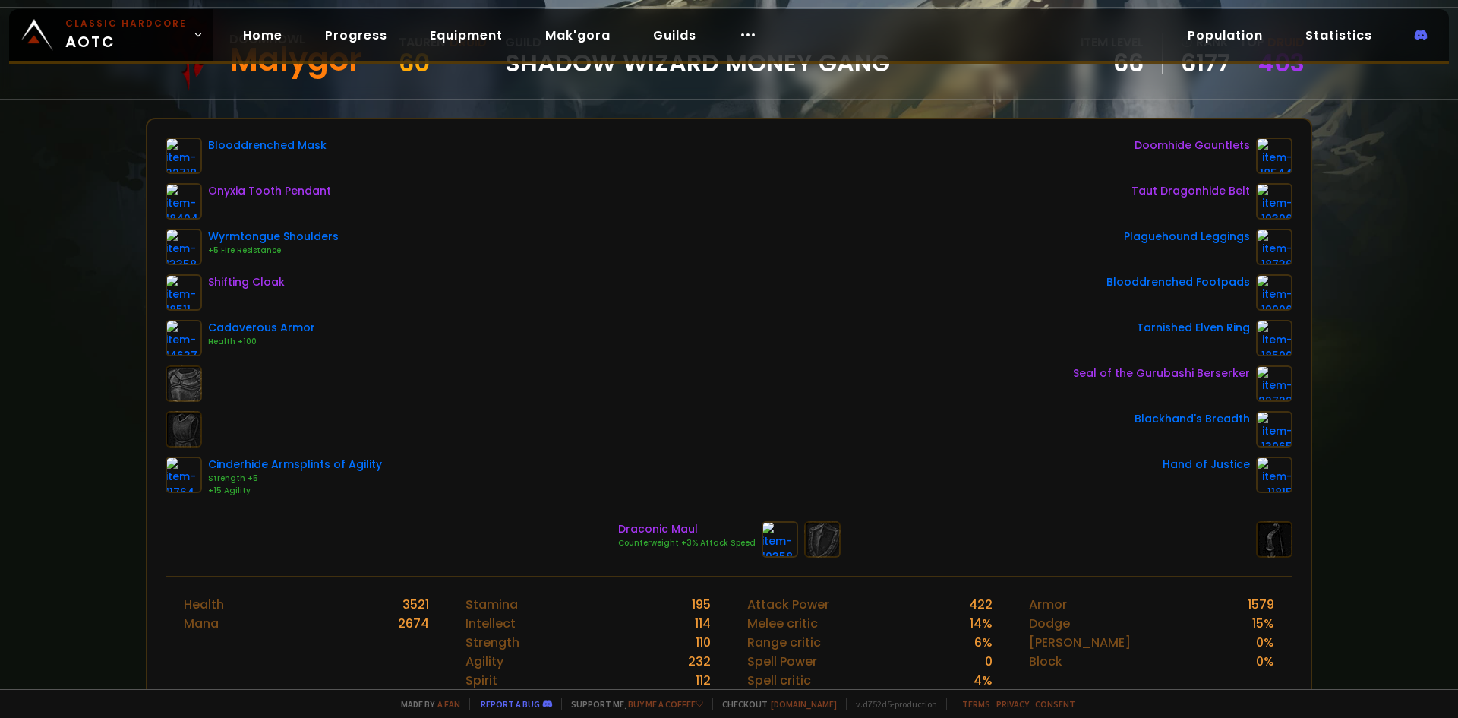  What do you see at coordinates (1339, 35) in the screenshot?
I see `a: Statistics` at bounding box center [1339, 35].